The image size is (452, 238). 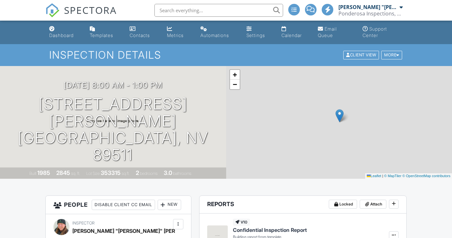 What do you see at coordinates (294, 32) in the screenshot?
I see `a: Calendar` at bounding box center [294, 32].